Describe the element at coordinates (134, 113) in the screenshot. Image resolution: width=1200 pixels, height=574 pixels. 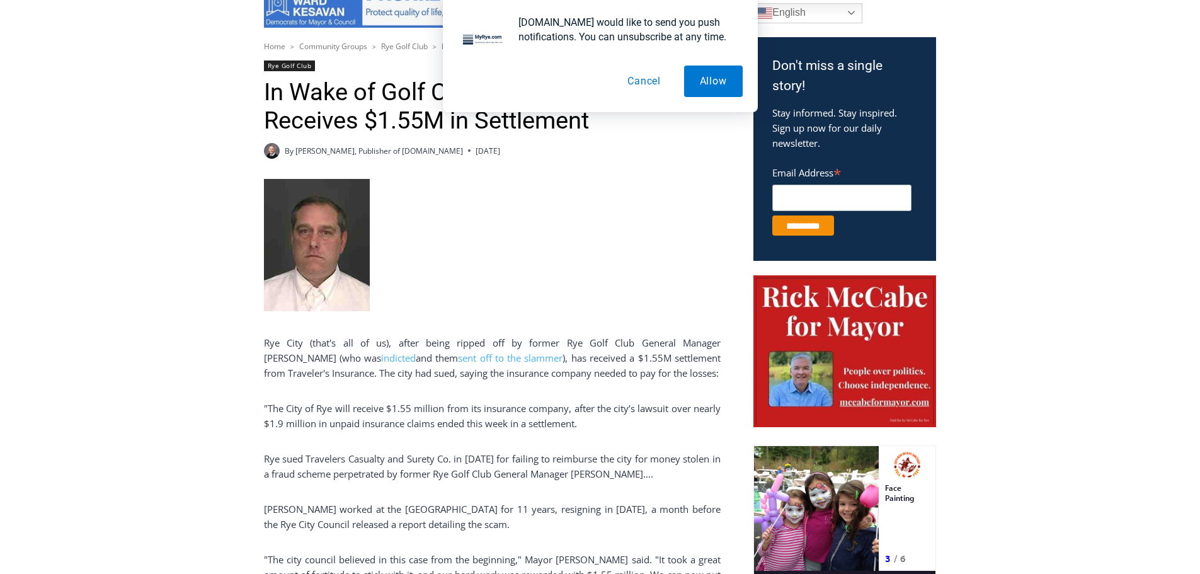
I see `div: 3` at that location.